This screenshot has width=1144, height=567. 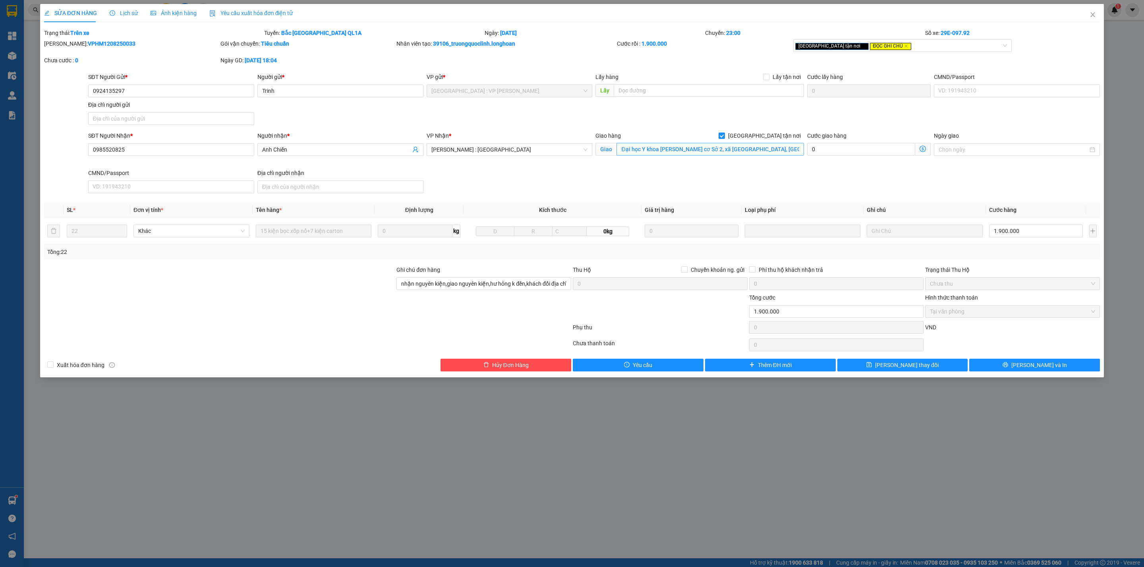 I want to click on span: Lấy, so click(x=604, y=91).